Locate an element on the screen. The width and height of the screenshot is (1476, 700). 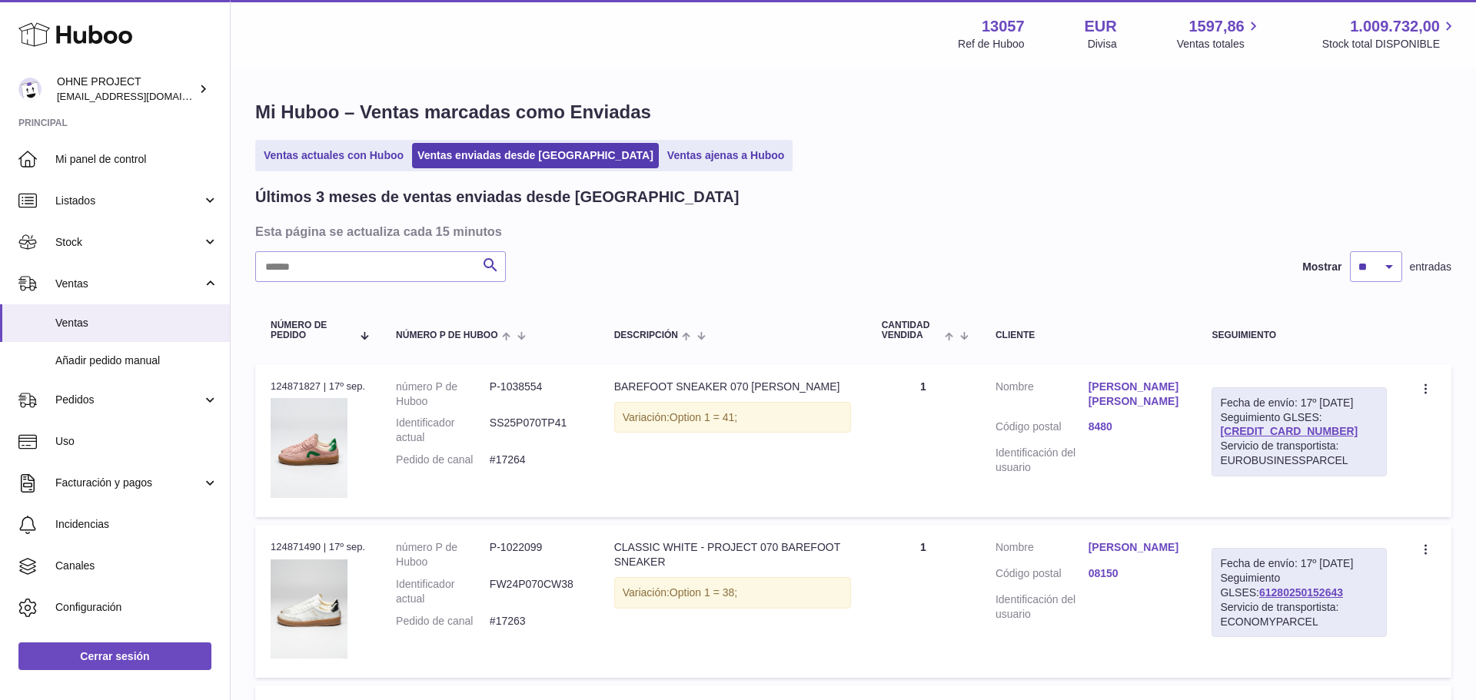
span: Cantidad vendida is located at coordinates (911, 331).